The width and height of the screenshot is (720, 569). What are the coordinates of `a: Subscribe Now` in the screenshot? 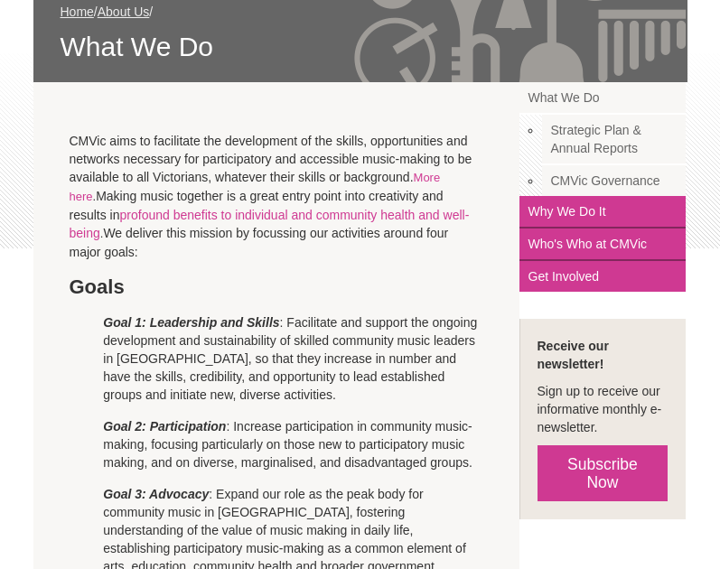 It's located at (602, 473).